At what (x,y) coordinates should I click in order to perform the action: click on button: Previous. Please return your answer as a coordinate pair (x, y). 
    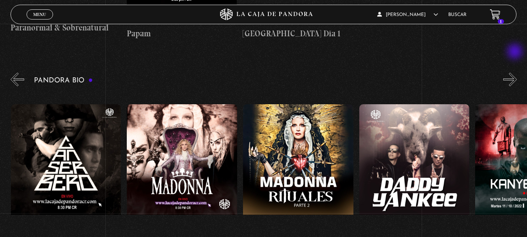
    Looking at the image, I should click on (17, 79).